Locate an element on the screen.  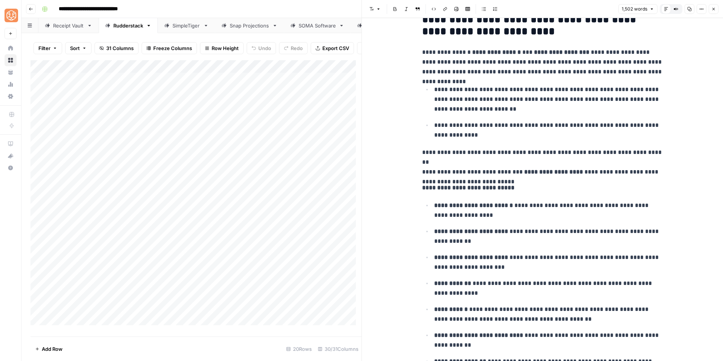
span: Sort is located at coordinates (75, 48).